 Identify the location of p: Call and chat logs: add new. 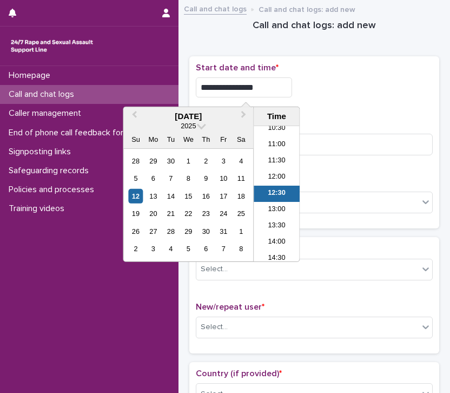
(307, 9).